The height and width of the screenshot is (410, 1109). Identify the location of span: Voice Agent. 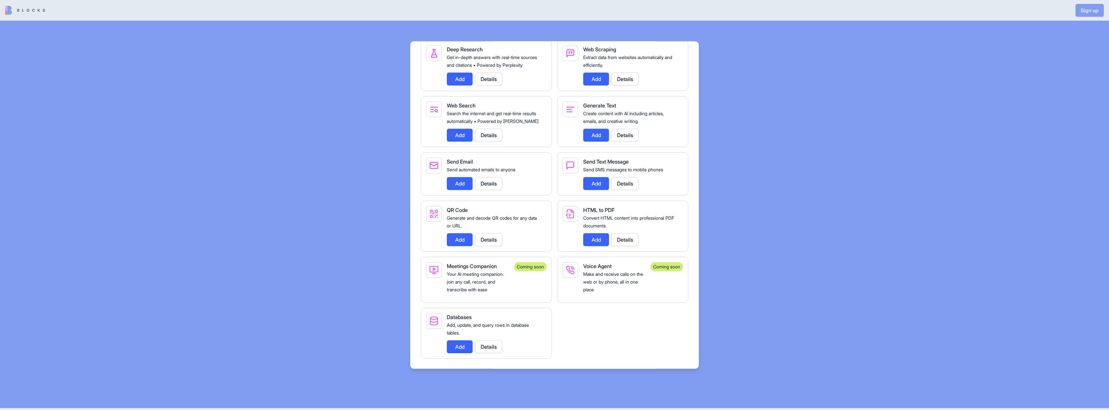
(597, 266).